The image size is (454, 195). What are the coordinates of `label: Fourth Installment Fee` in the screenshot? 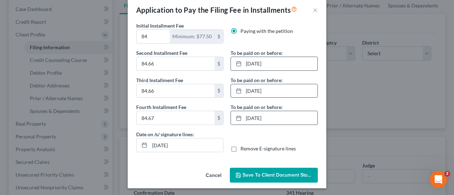 It's located at (161, 107).